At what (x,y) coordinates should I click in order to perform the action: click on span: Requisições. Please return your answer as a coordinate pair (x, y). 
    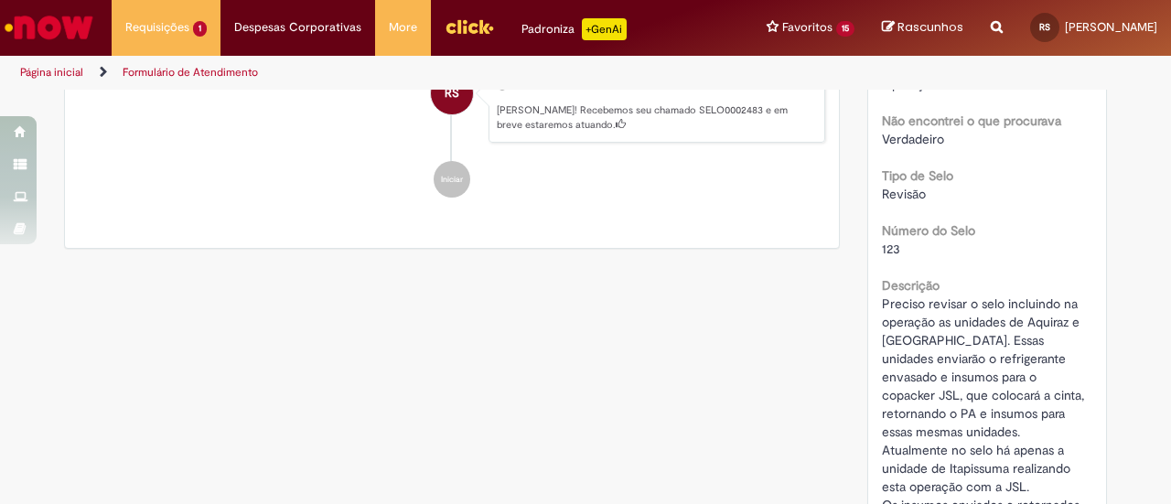
    Looking at the image, I should click on (157, 27).